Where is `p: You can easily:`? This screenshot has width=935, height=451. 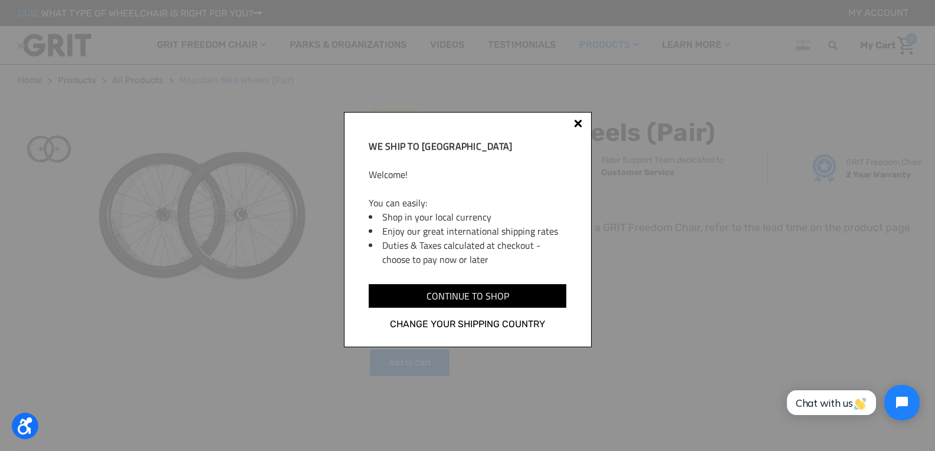
p: You can easily: is located at coordinates (467, 203).